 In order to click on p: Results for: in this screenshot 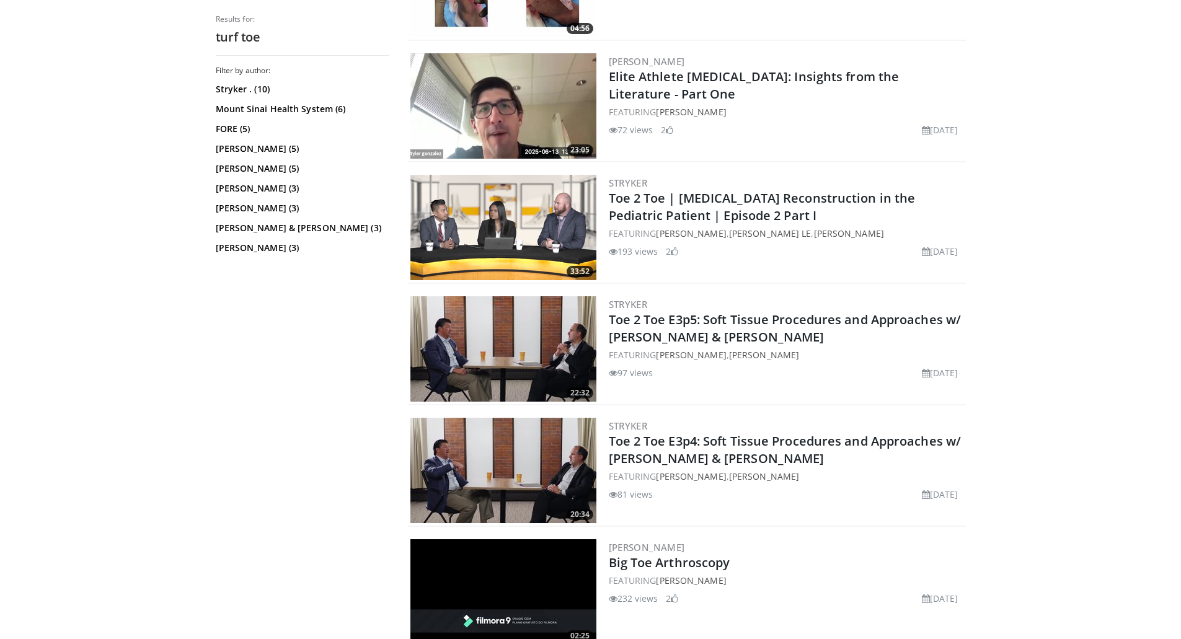, I will do `click(303, 19)`.